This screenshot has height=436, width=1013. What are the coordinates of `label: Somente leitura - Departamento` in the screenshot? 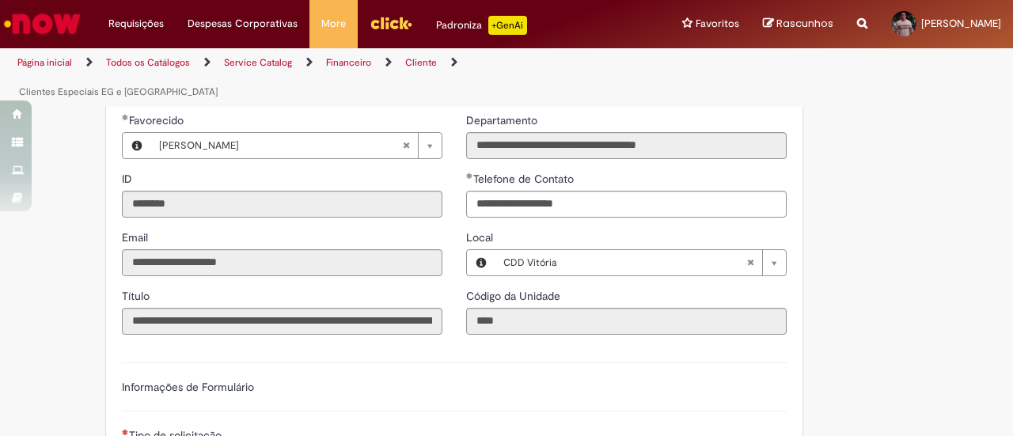 It's located at (503, 120).